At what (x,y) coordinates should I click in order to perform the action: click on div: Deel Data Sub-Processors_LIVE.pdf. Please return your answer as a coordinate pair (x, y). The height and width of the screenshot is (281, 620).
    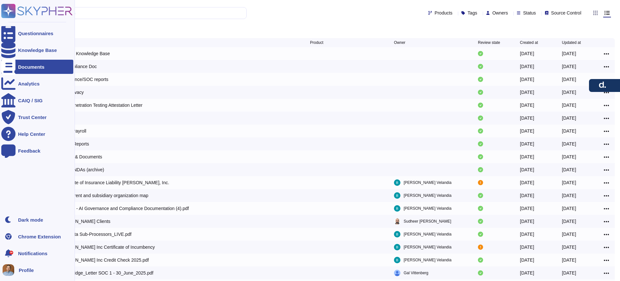
    Looking at the image, I should click on (95, 234).